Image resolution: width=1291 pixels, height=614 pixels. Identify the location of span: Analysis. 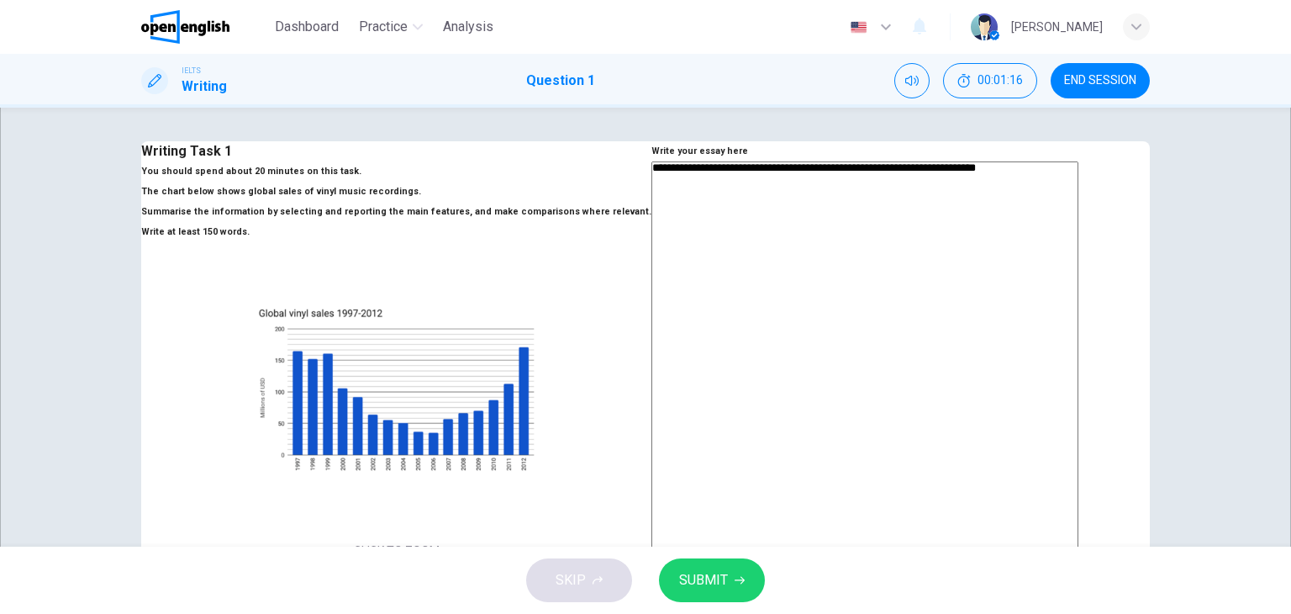
(468, 27).